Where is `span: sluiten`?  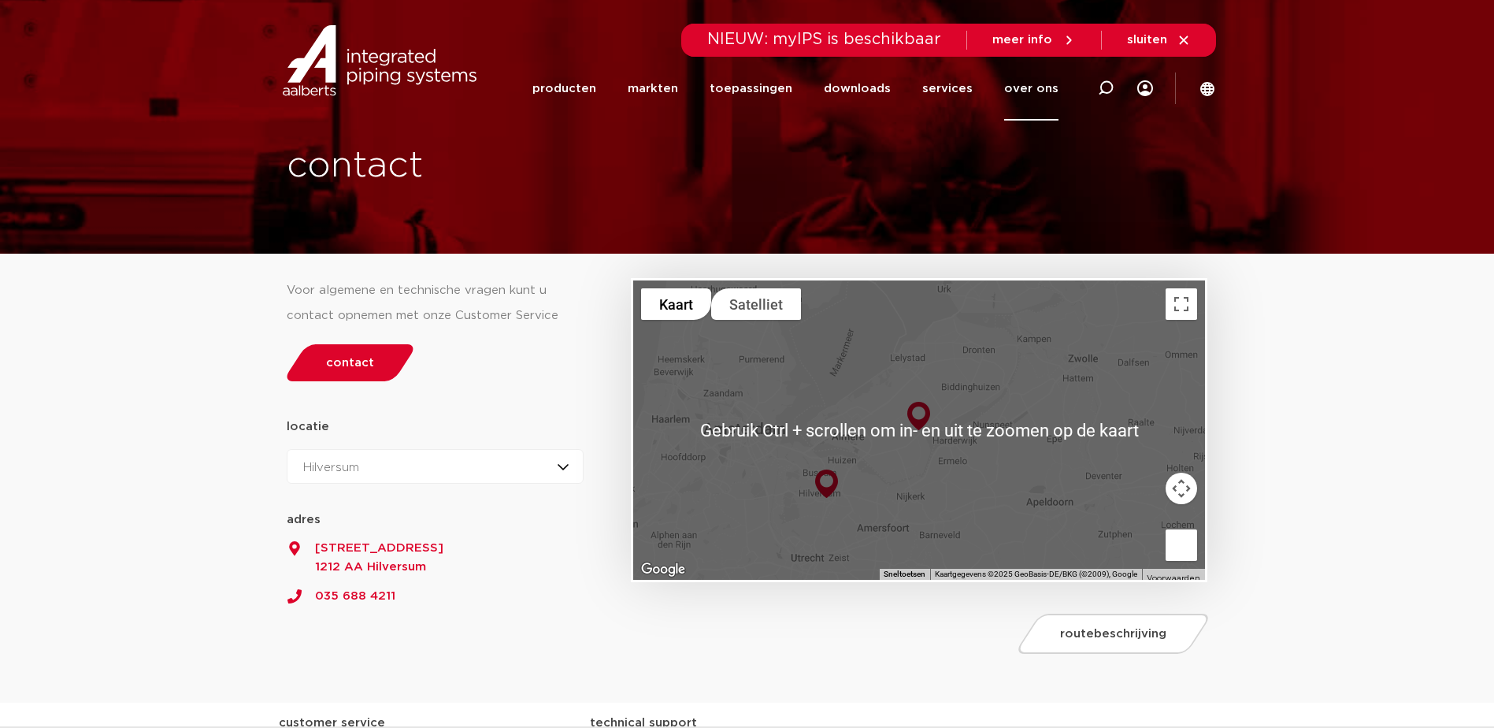 span: sluiten is located at coordinates (1147, 39).